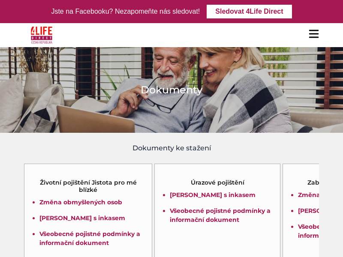  I want to click on h4: Dokumenty ke stažení, so click(171, 148).